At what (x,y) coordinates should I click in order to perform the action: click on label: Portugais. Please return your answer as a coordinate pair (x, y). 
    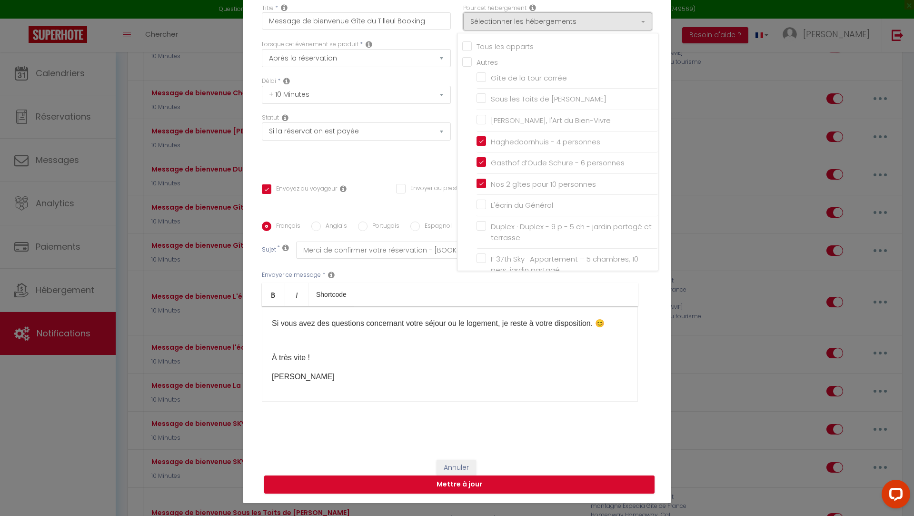
    Looking at the image, I should click on (383, 227).